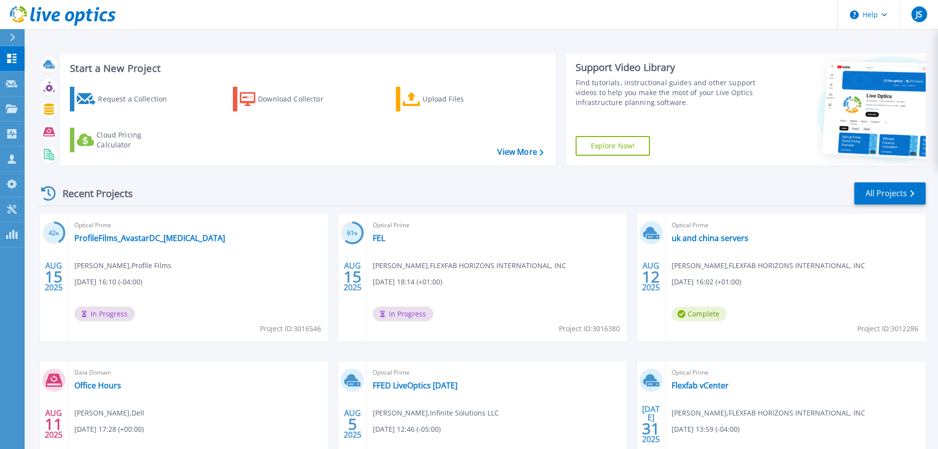  What do you see at coordinates (306, 68) in the screenshot?
I see `h3: Start a New Project` at bounding box center [306, 68].